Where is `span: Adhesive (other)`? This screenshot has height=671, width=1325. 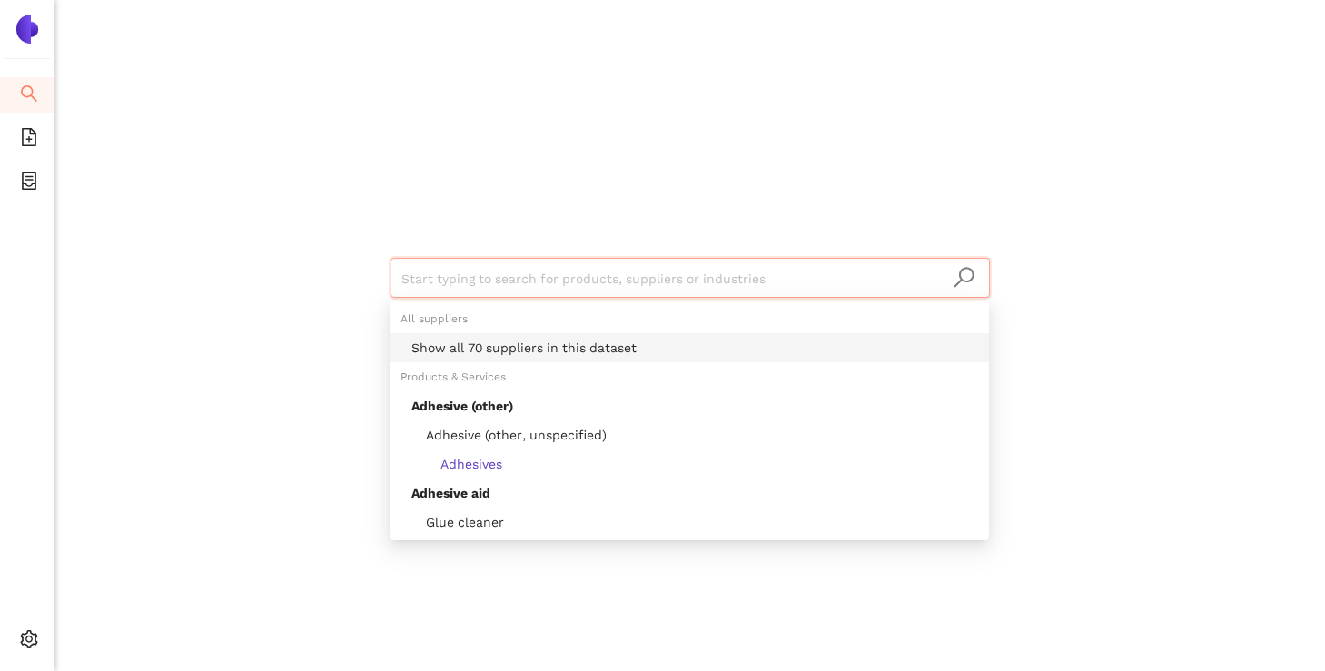 span: Adhesive (other) is located at coordinates (462, 406).